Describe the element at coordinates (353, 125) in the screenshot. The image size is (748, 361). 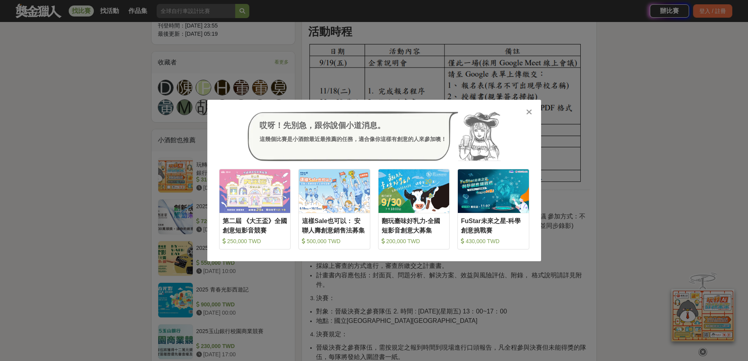
I see `div: 哎呀！先別急，跟你說個小道消息。` at that location.